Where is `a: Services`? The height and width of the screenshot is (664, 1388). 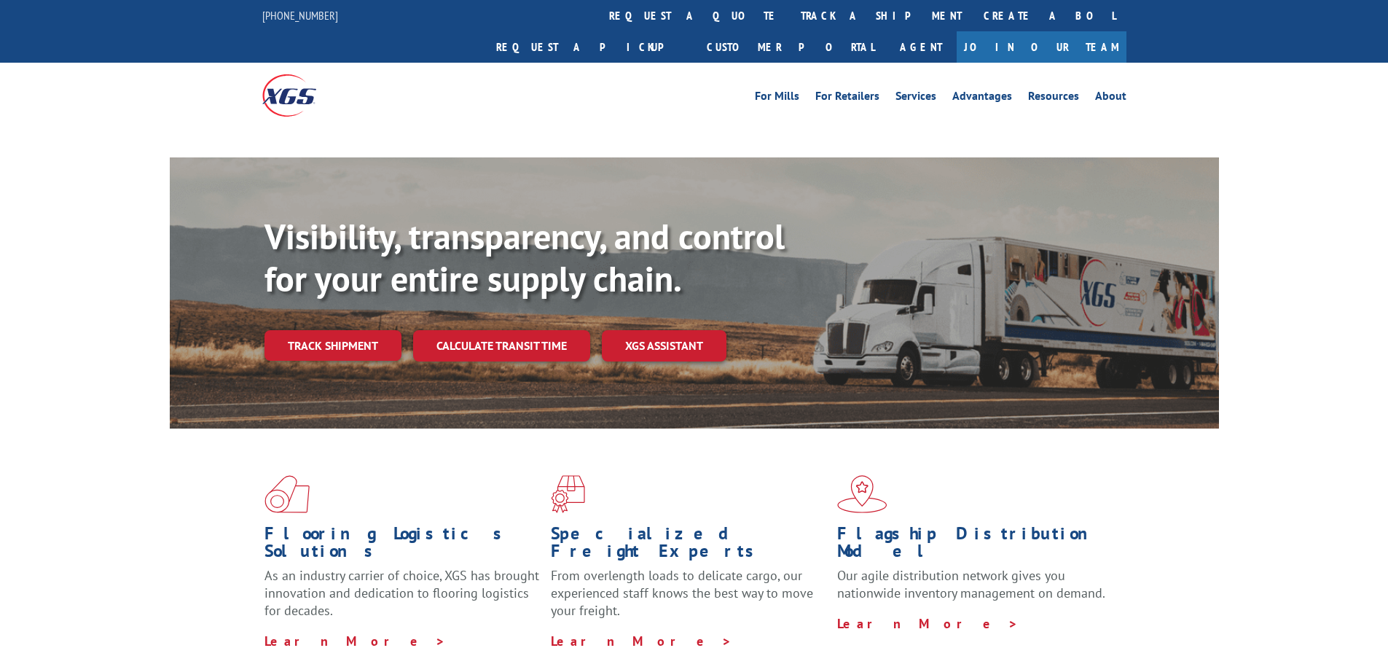 a: Services is located at coordinates (916, 98).